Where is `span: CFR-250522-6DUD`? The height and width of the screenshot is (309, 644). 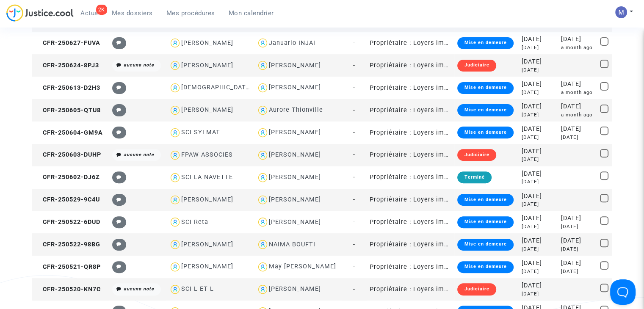
span: CFR-250522-6DUD is located at coordinates (68, 222).